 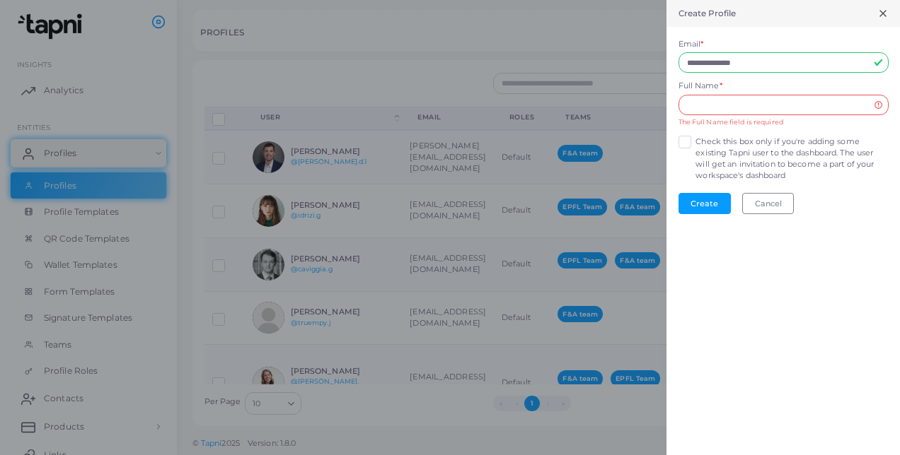 I want to click on label: Full Name, so click(x=700, y=86).